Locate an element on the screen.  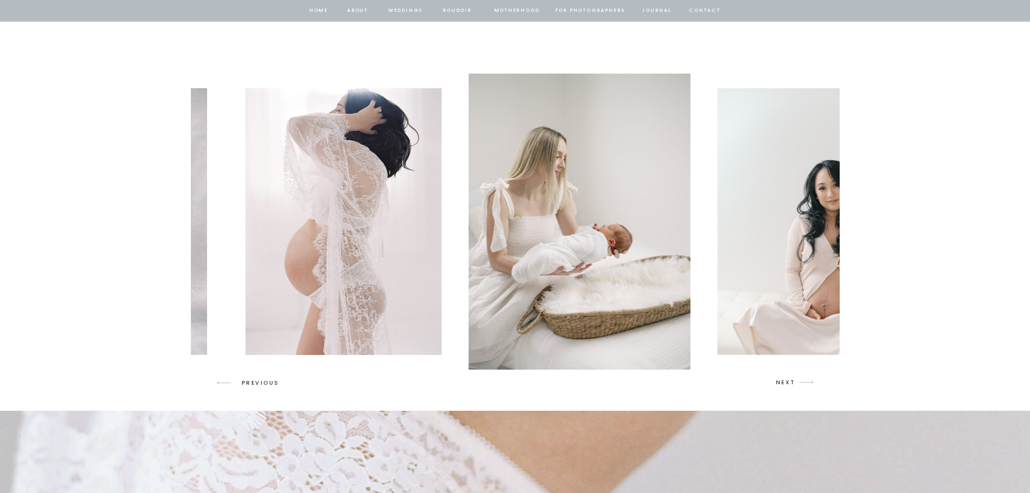
nav: Motherhood is located at coordinates (516, 11).